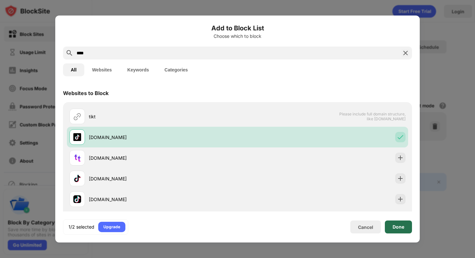 This screenshot has height=258, width=475. Describe the element at coordinates (81, 227) in the screenshot. I see `div: 1/2 selected` at that location.